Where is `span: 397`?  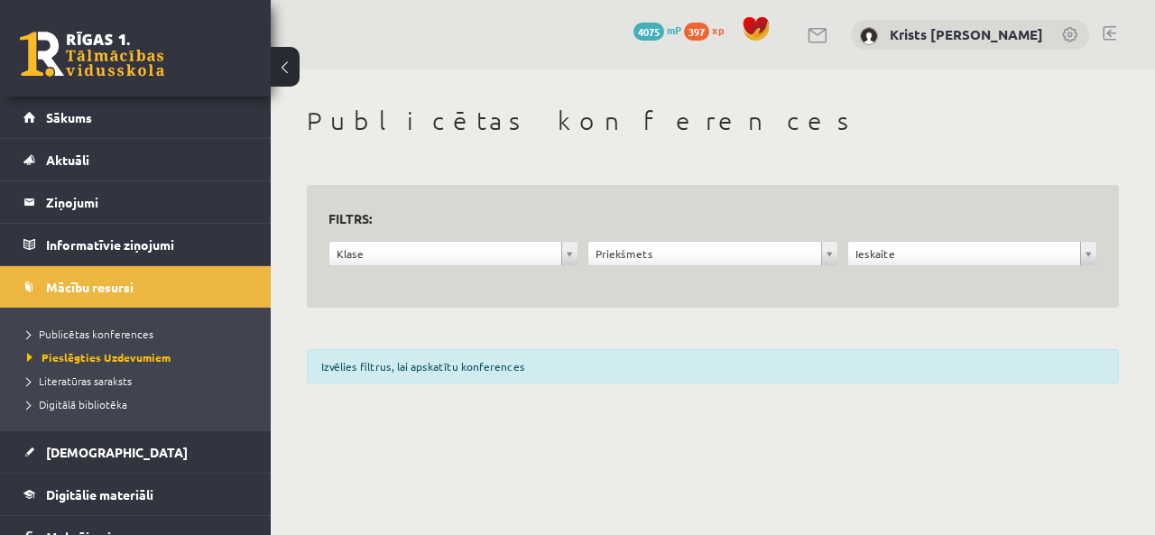 span: 397 is located at coordinates (696, 32).